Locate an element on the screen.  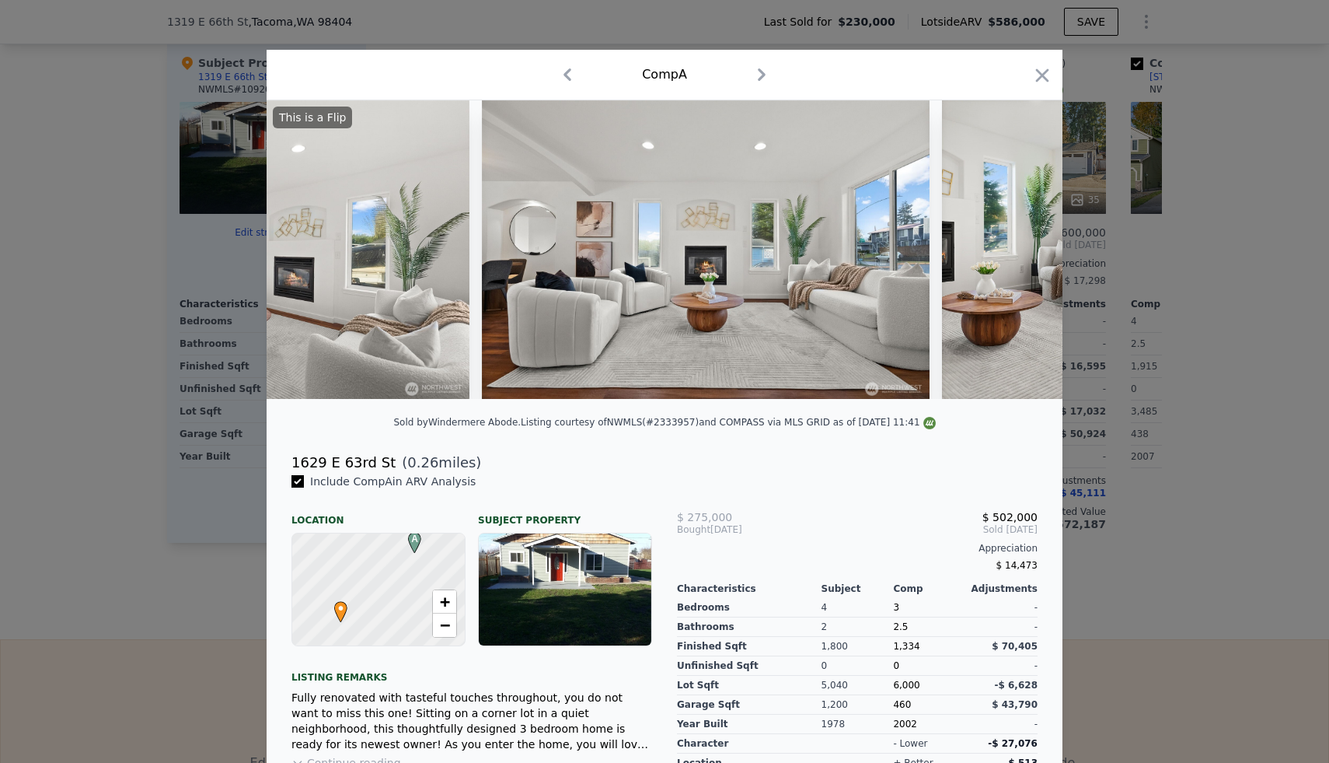
div: 5,040 is located at coordinates (857, 685).